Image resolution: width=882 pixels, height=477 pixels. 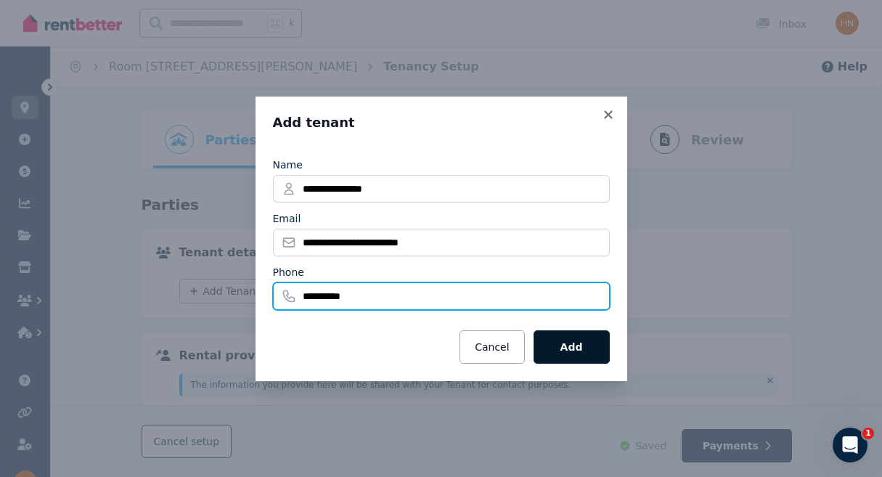 What do you see at coordinates (491, 347) in the screenshot?
I see `button: Cancel` at bounding box center [491, 347].